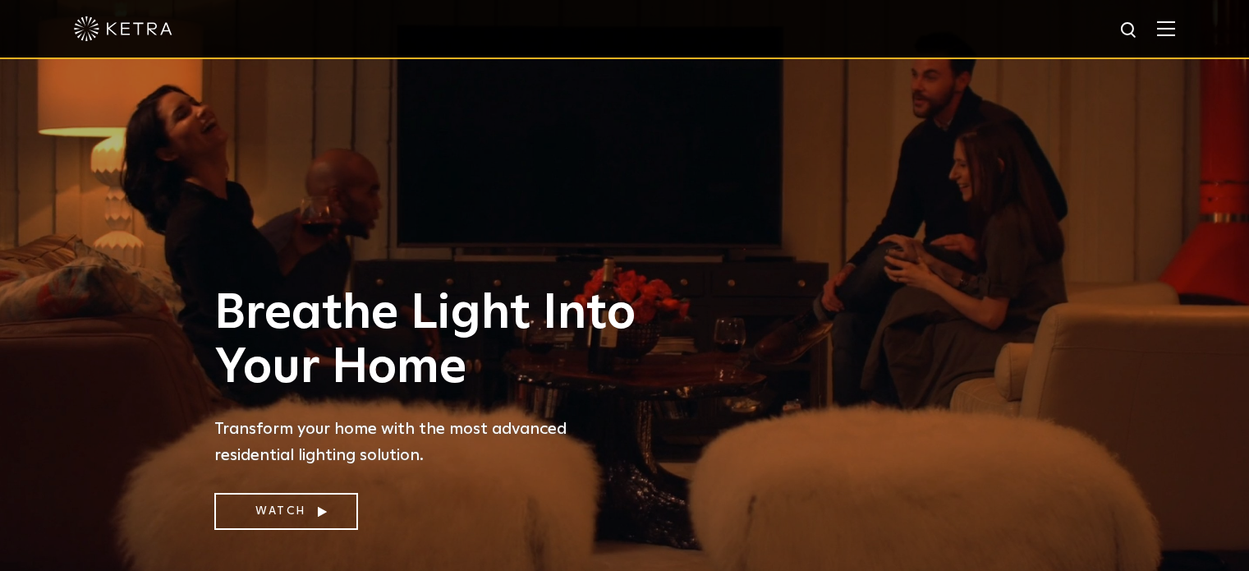  I want to click on img: ketra-logo-2019-white, so click(123, 29).